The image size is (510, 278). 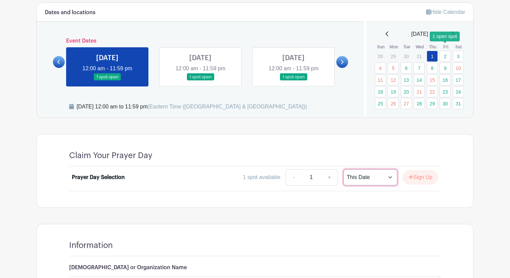 I want to click on p: 30, so click(x=406, y=56).